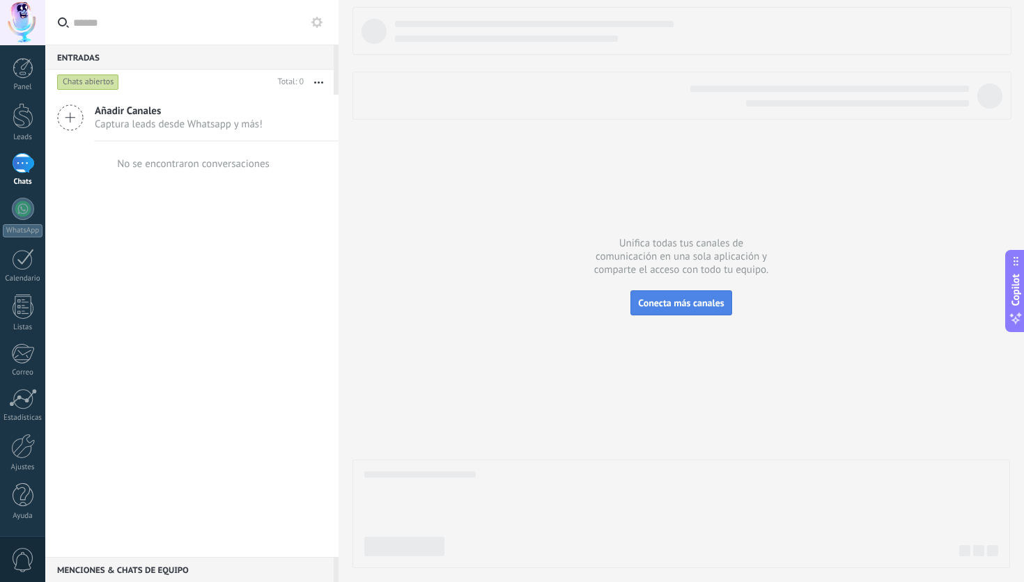 This screenshot has width=1024, height=582. What do you see at coordinates (178, 124) in the screenshot?
I see `span: Captura leads desde Whatsapp y más!` at bounding box center [178, 124].